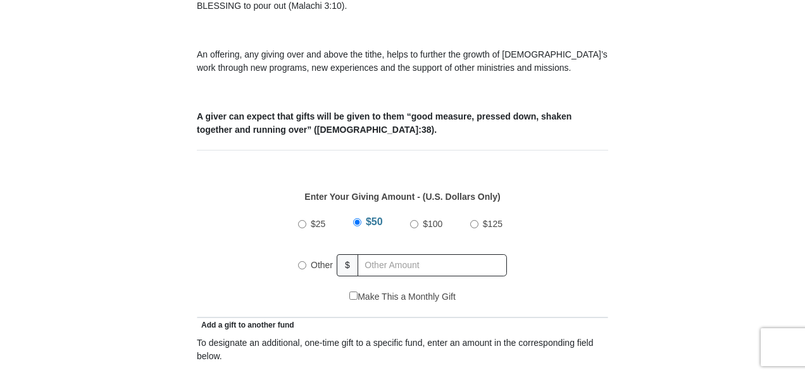 Image resolution: width=805 pixels, height=375 pixels. I want to click on span: Other, so click(322, 265).